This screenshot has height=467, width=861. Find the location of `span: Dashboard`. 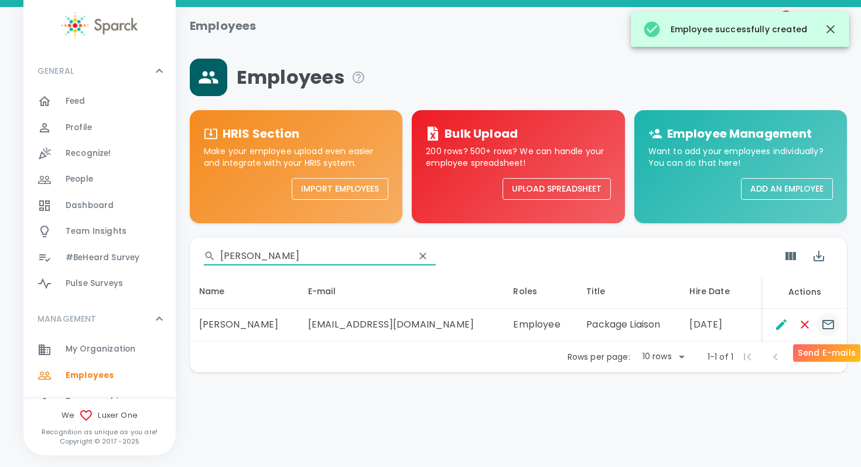

span: Dashboard is located at coordinates (90, 206).